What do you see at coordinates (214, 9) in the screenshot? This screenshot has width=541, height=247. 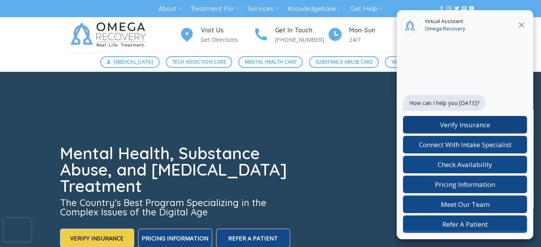 I see `a: Treatment For` at bounding box center [214, 9].